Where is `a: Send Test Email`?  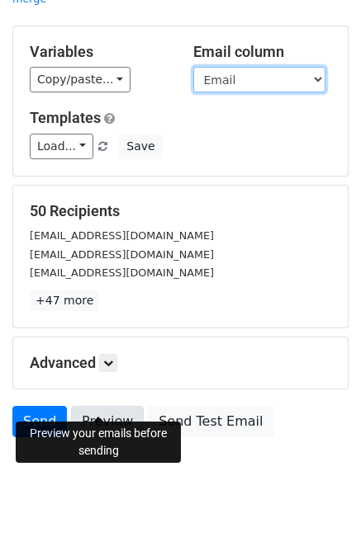
a: Send Test Email is located at coordinates (210, 422).